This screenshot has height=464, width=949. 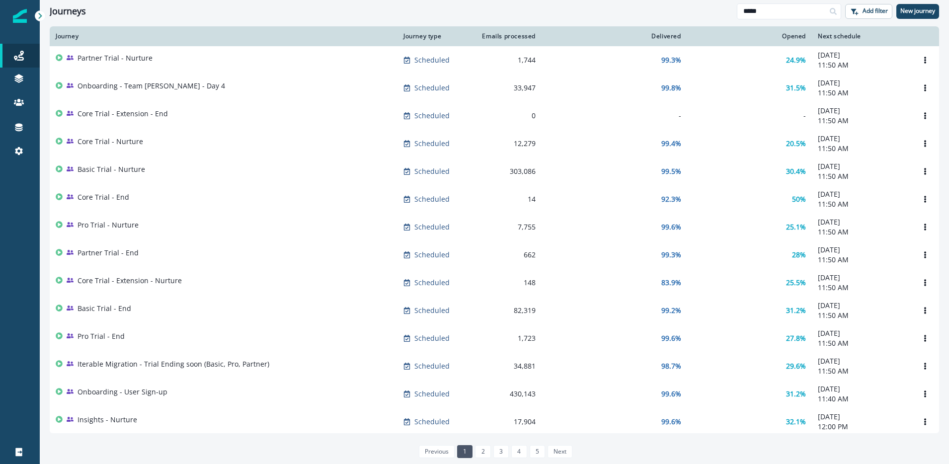 I want to click on p: 32.1%, so click(x=796, y=422).